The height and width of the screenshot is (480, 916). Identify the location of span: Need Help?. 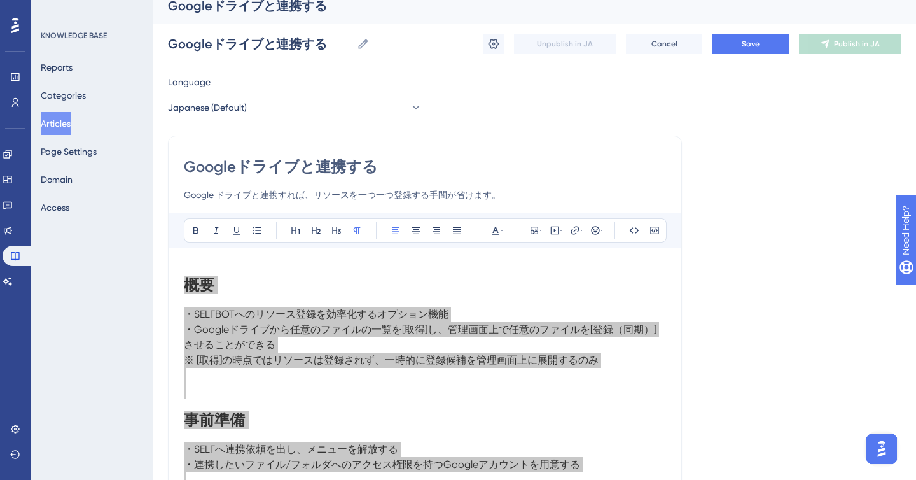
(55, 11).